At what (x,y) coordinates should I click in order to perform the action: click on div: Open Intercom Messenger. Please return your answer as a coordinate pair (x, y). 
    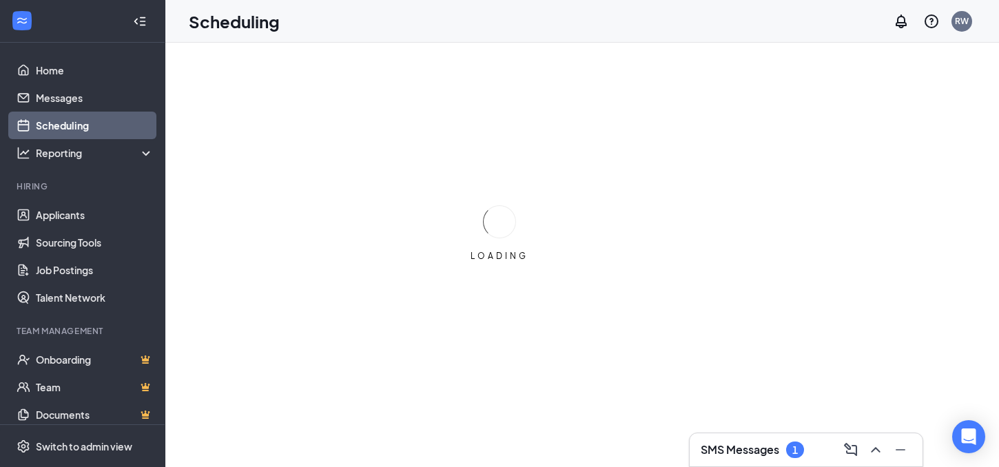
    Looking at the image, I should click on (968, 437).